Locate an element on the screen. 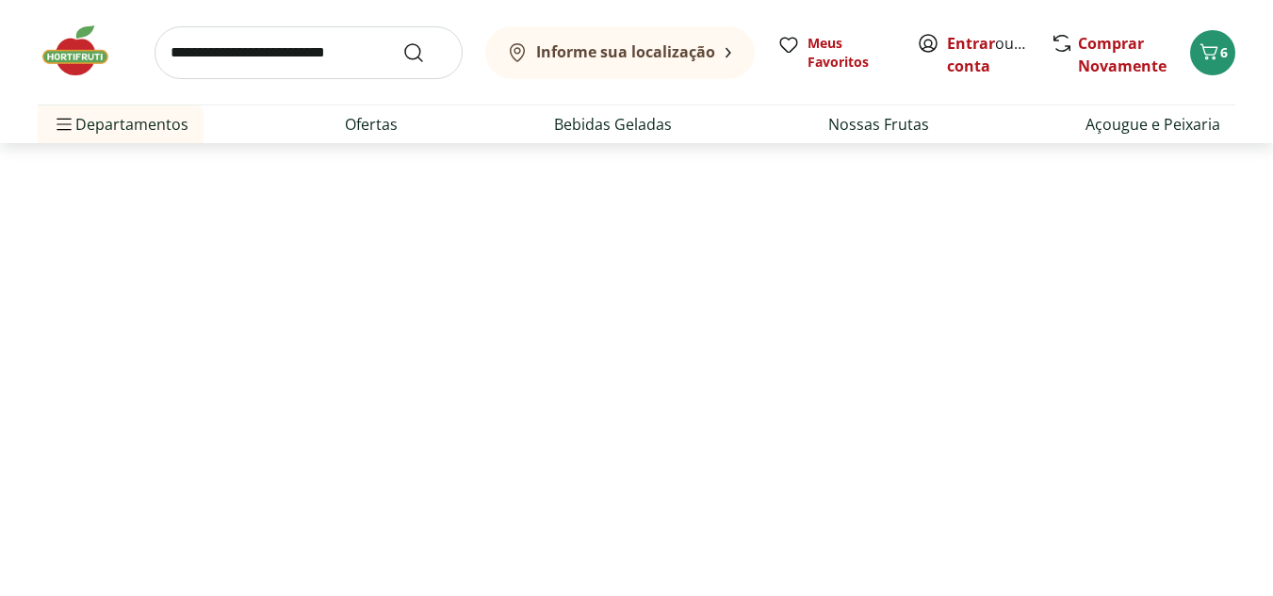 This screenshot has width=1273, height=596. a: Comprar Novamente is located at coordinates (1122, 55).